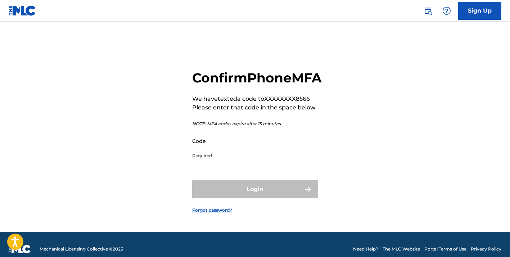  I want to click on img: search, so click(428, 11).